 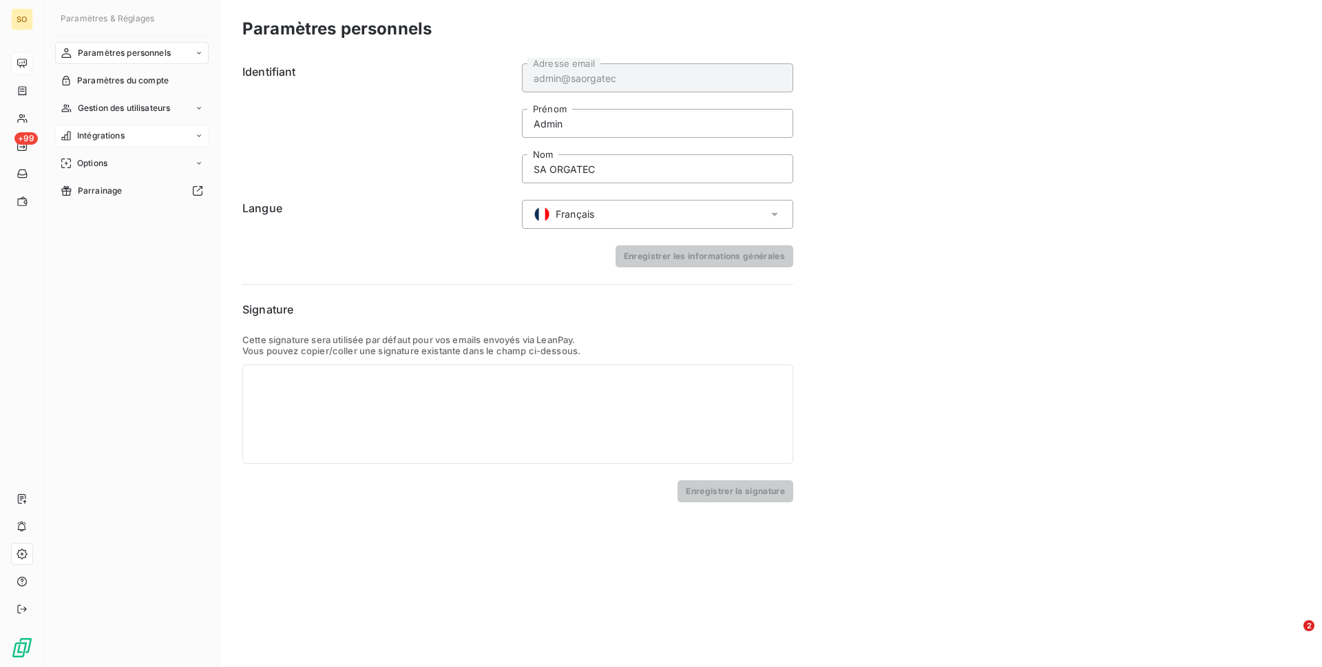 I want to click on img: Logo LeanPay, so click(x=22, y=647).